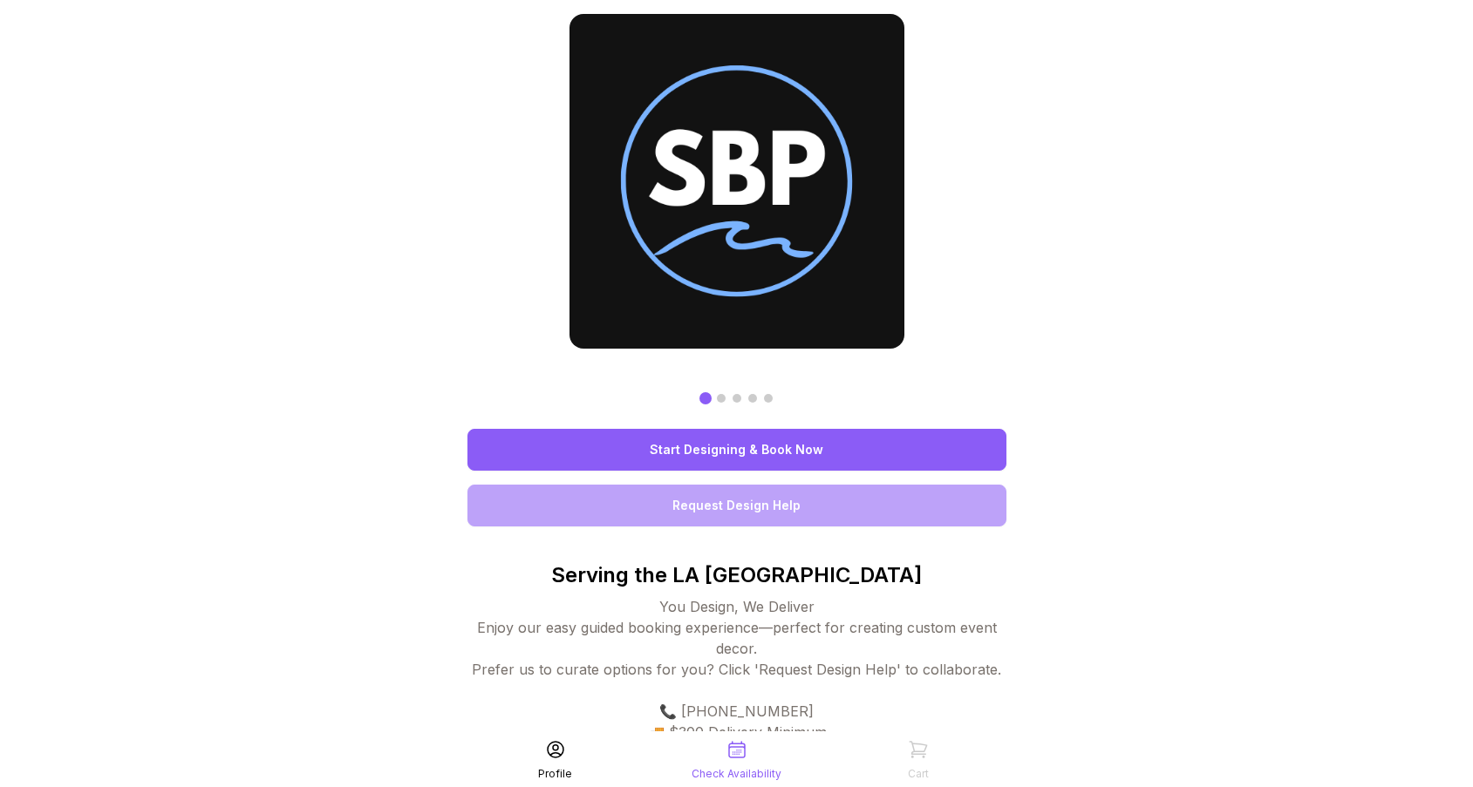  What do you see at coordinates (736, 774) in the screenshot?
I see `div: Check Availability` at bounding box center [736, 774].